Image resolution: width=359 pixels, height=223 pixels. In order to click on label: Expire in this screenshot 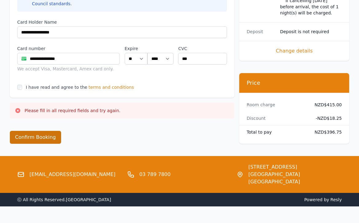, I will do `click(136, 49)`.